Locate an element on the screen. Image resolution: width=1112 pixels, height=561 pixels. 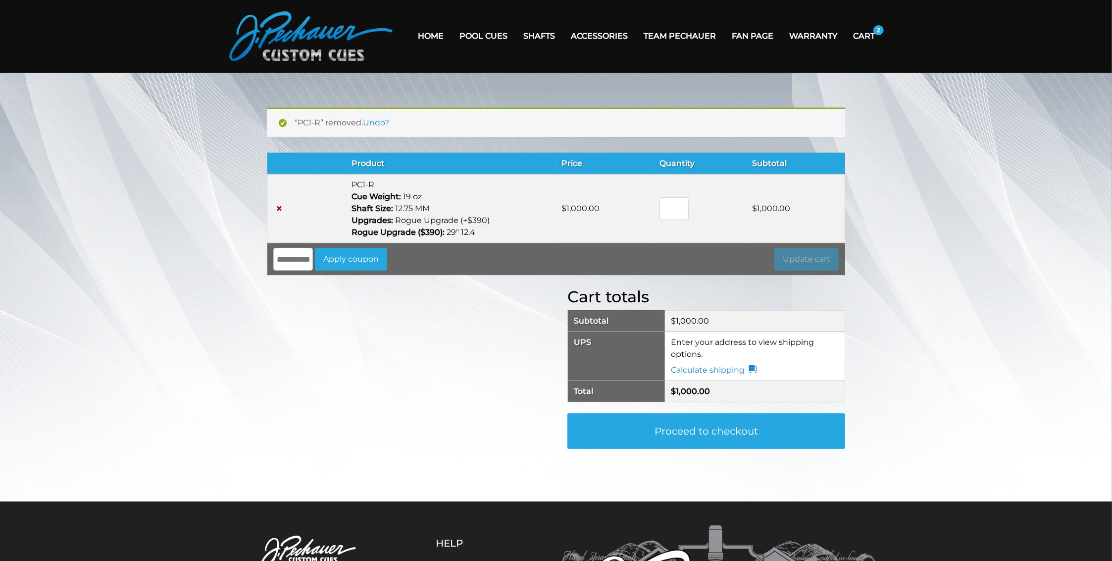
h2: Cart totals is located at coordinates (706, 297).